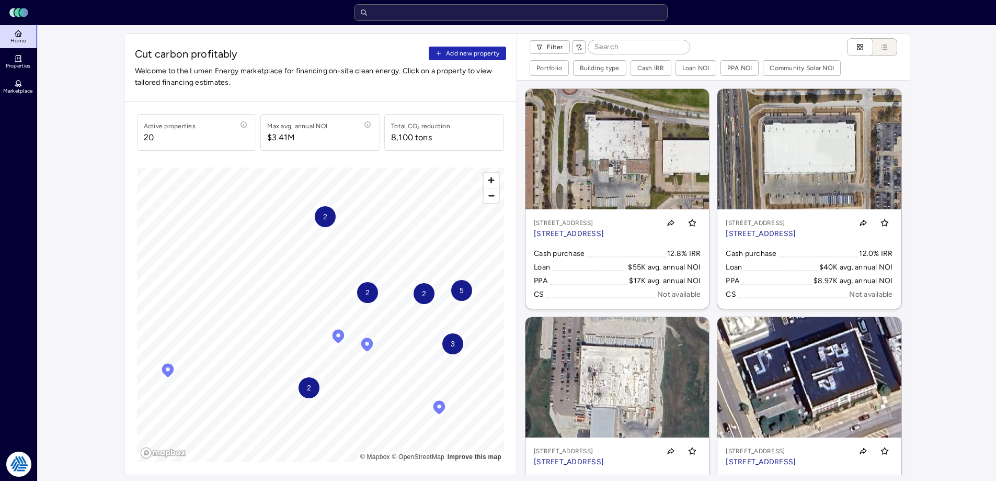 Image resolution: width=996 pixels, height=481 pixels. What do you see at coordinates (412, 138) in the screenshot?
I see `div: 8,100 tons` at bounding box center [412, 138].